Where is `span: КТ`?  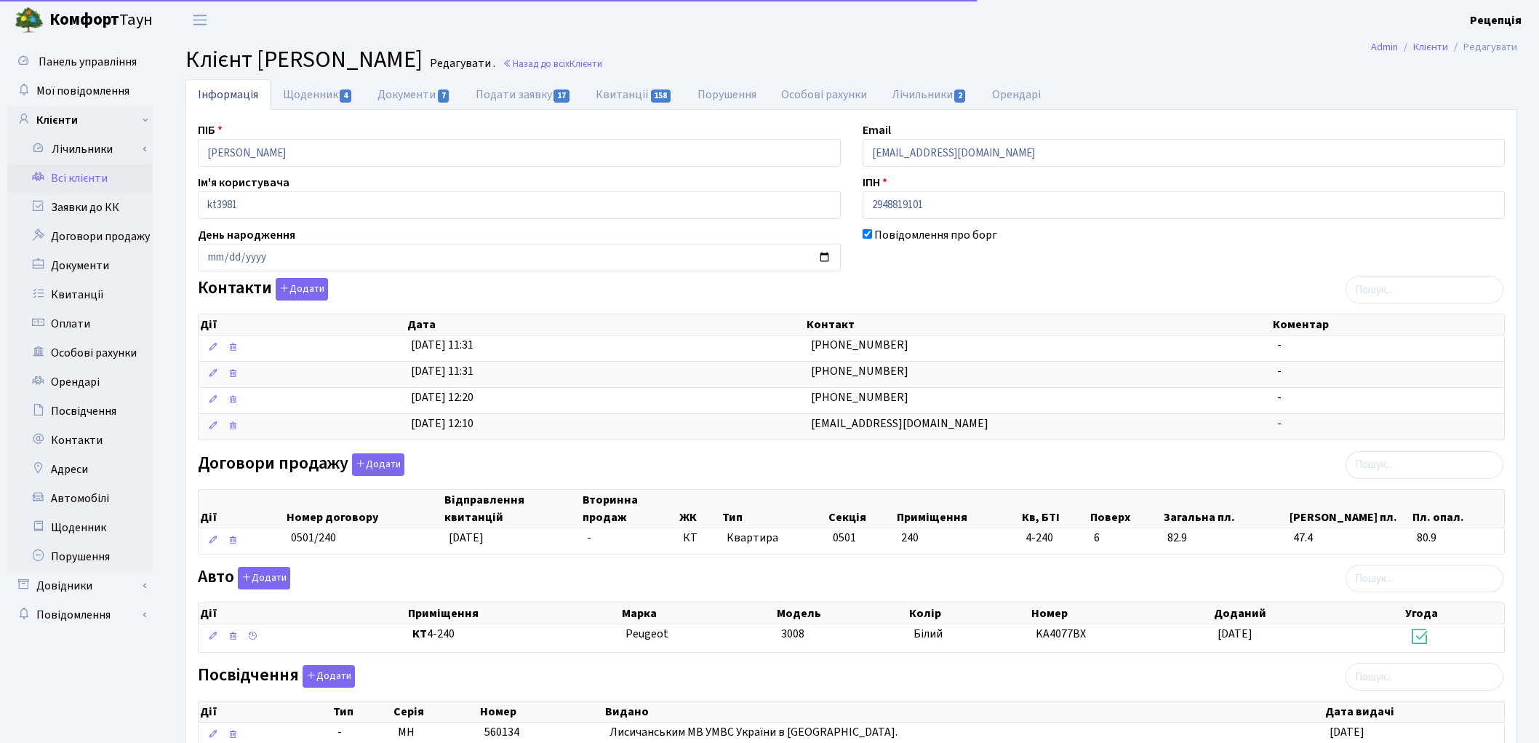 span: КТ is located at coordinates (698, 538).